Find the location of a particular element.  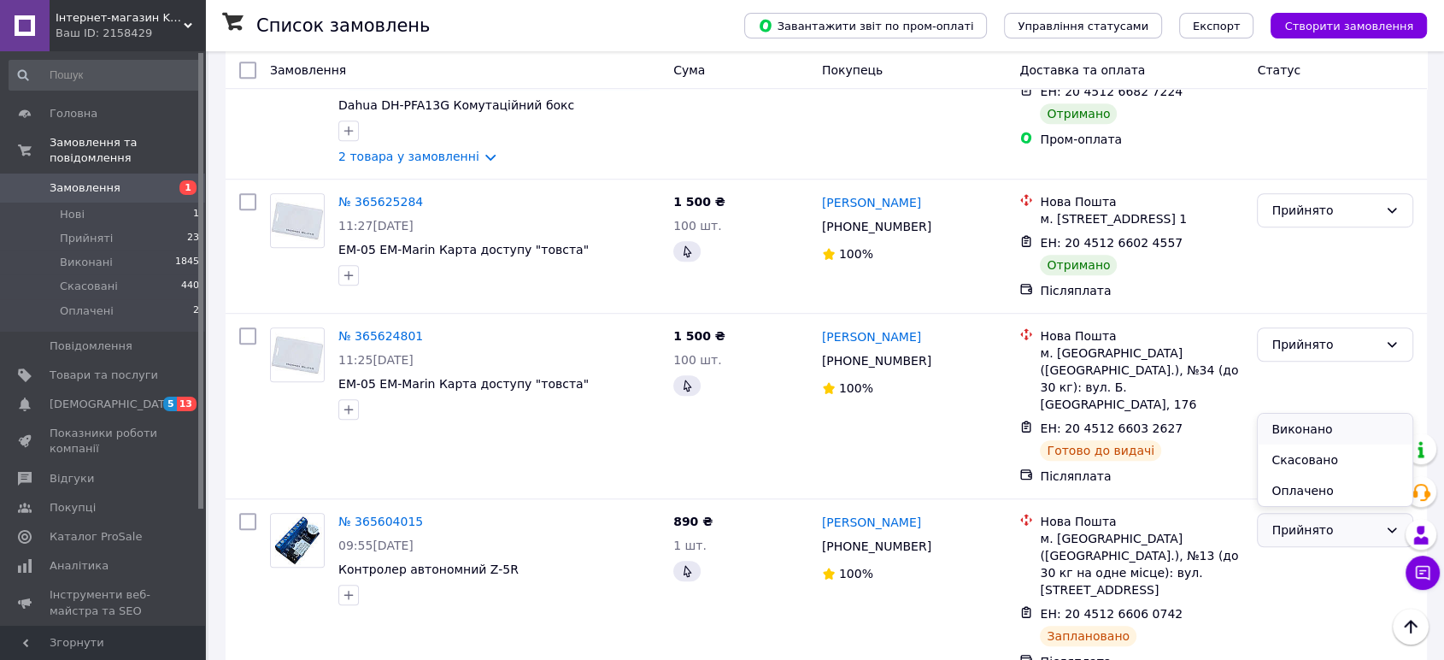

span: Інструменти веб-майстра та SEO is located at coordinates (103, 603).